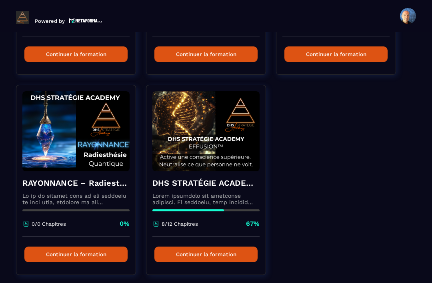 This screenshot has width=432, height=283. What do you see at coordinates (124, 224) in the screenshot?
I see `p: 0%` at bounding box center [124, 224].